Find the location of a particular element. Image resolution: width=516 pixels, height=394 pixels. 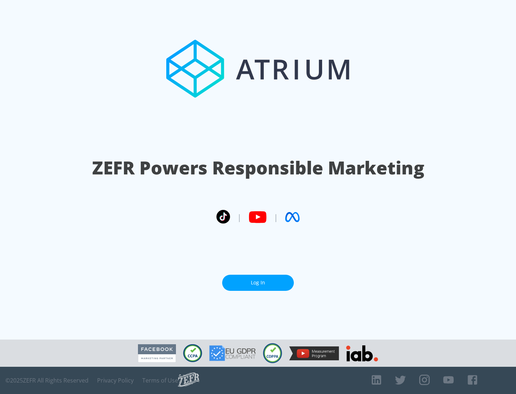

img: Facebook Marketing Partner is located at coordinates (157, 354).